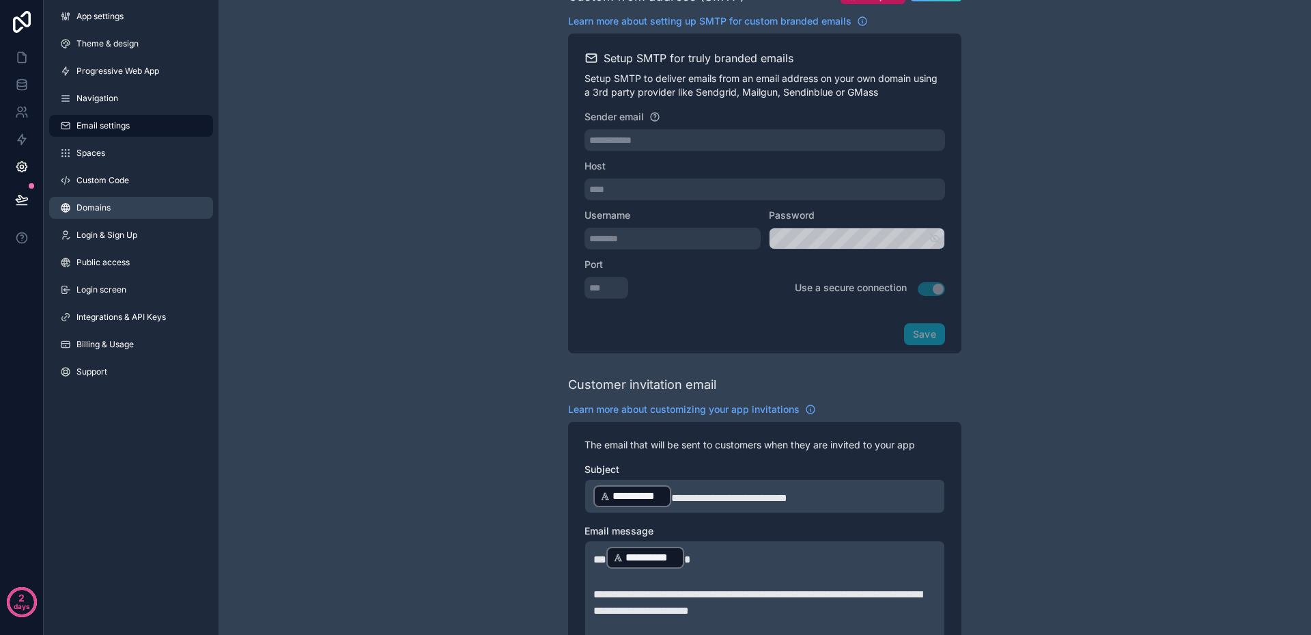 The image size is (1311, 635). Describe the element at coordinates (131, 262) in the screenshot. I see `a: Public access` at that location.